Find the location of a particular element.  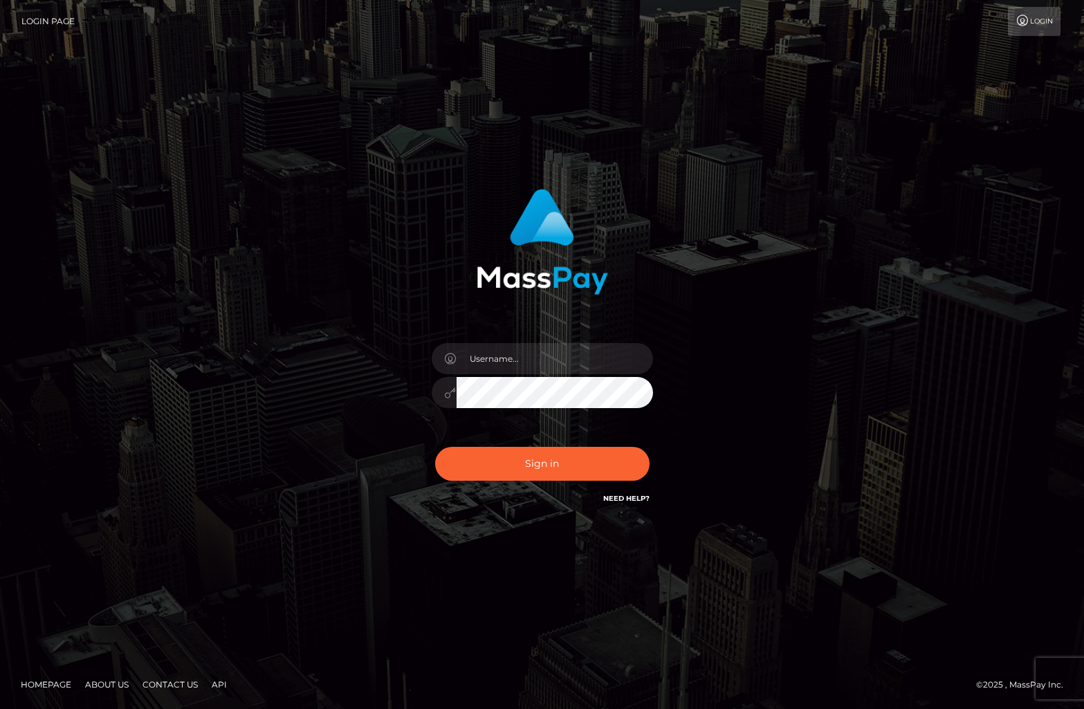

img: MassPay Login is located at coordinates (542, 241).